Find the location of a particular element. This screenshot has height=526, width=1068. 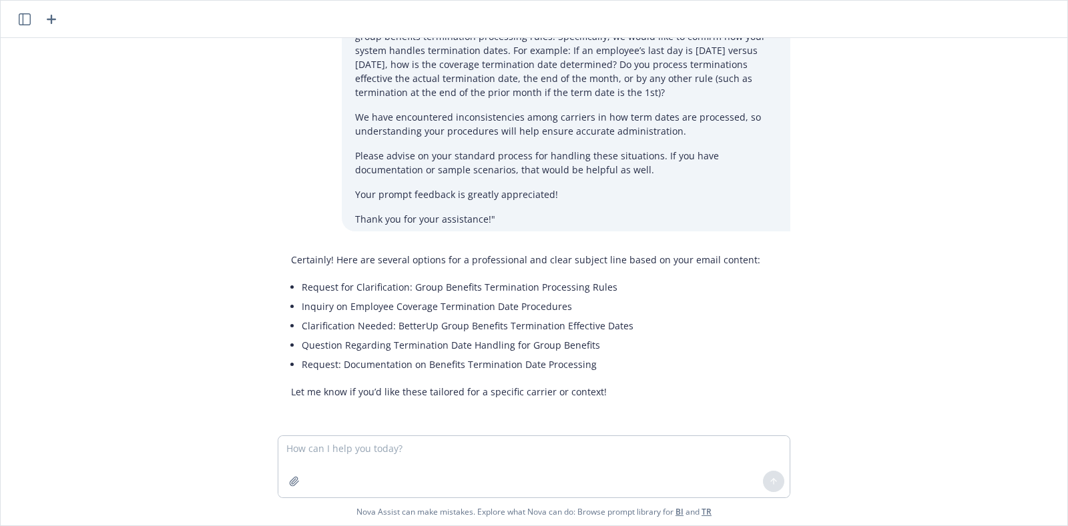

li: Clarification Needed: BetterUp Group Benefits Termination Effective Dates is located at coordinates (530, 326).